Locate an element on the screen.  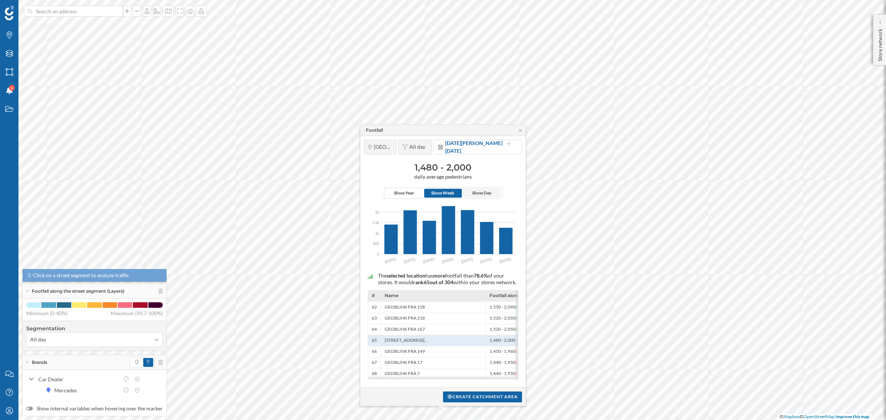
img: intelligent_assistant_bucket_2.svg is located at coordinates (370, 277).